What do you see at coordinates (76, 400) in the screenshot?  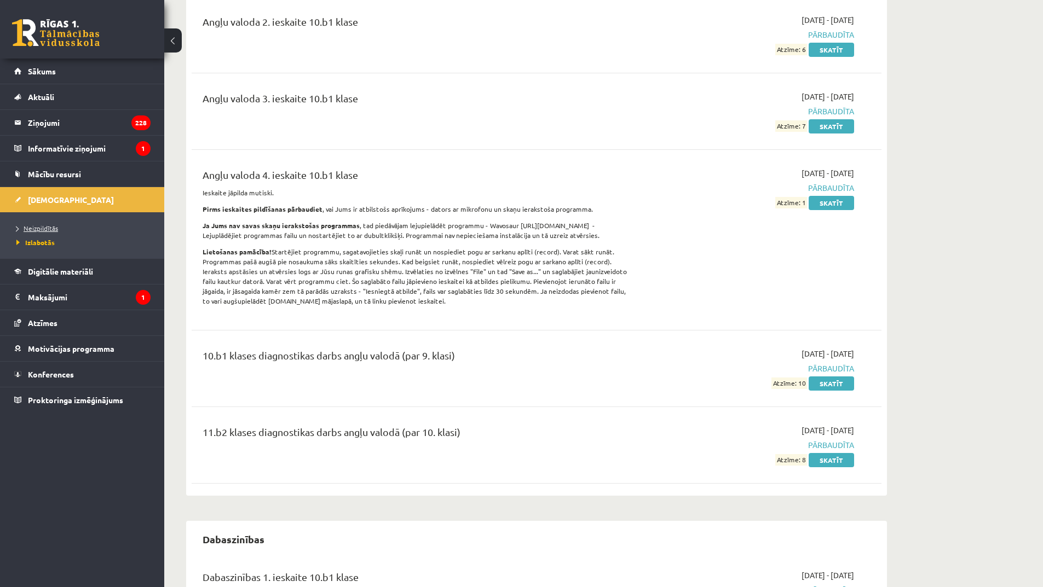 I see `span: Proktoringa izmēģinājums` at bounding box center [76, 400].